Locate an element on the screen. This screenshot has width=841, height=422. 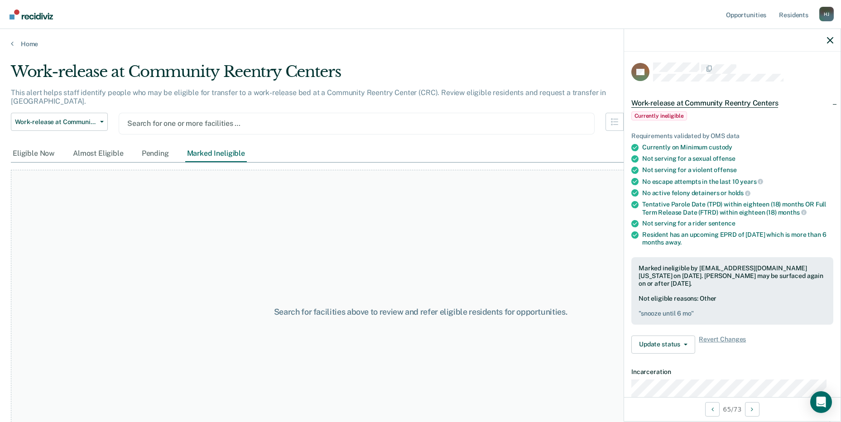
span: years is located at coordinates (751, 182).